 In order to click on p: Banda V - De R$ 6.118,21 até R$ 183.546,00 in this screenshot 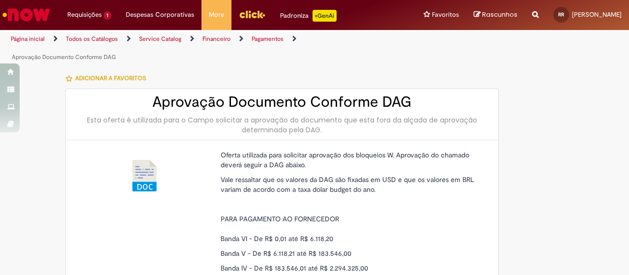, I will do `click(351, 253)`.